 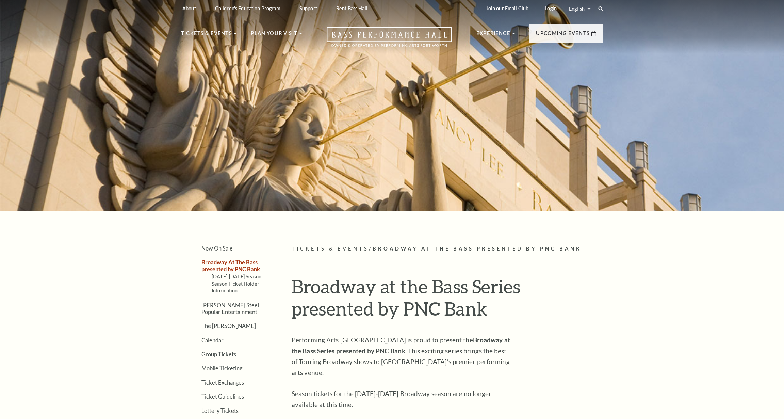 What do you see at coordinates (223, 396) in the screenshot?
I see `a: Ticket Guidelines` at bounding box center [223, 396].